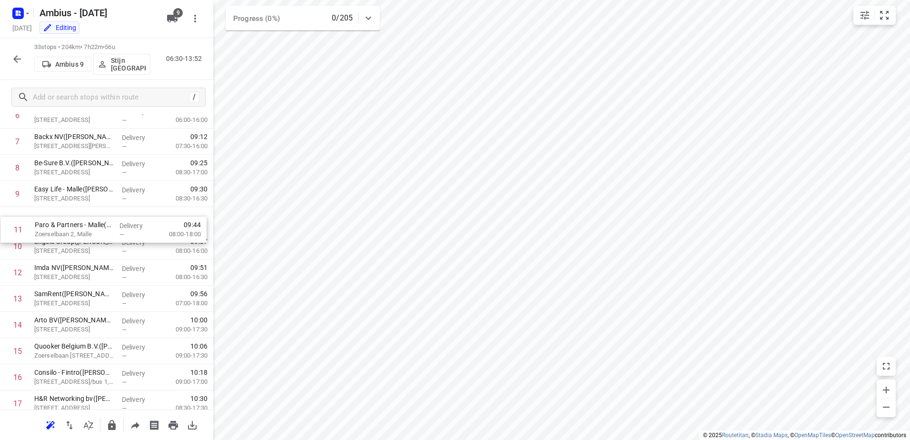  Describe the element at coordinates (173, 424) in the screenshot. I see `span: Print route` at that location.